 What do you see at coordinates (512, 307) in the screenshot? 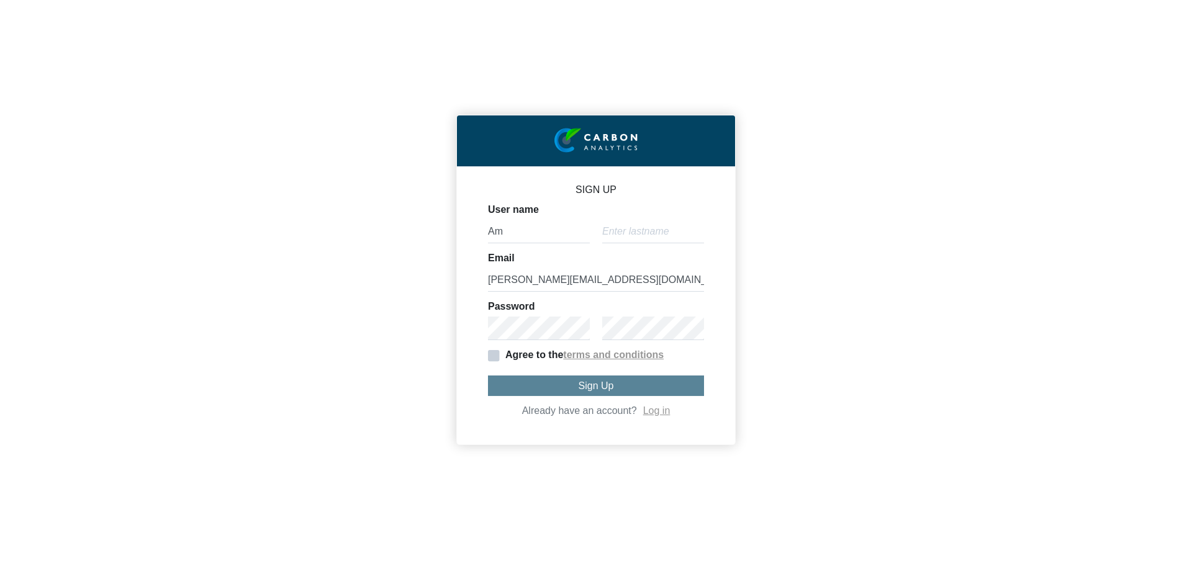
I see `label: Password` at bounding box center [512, 307].